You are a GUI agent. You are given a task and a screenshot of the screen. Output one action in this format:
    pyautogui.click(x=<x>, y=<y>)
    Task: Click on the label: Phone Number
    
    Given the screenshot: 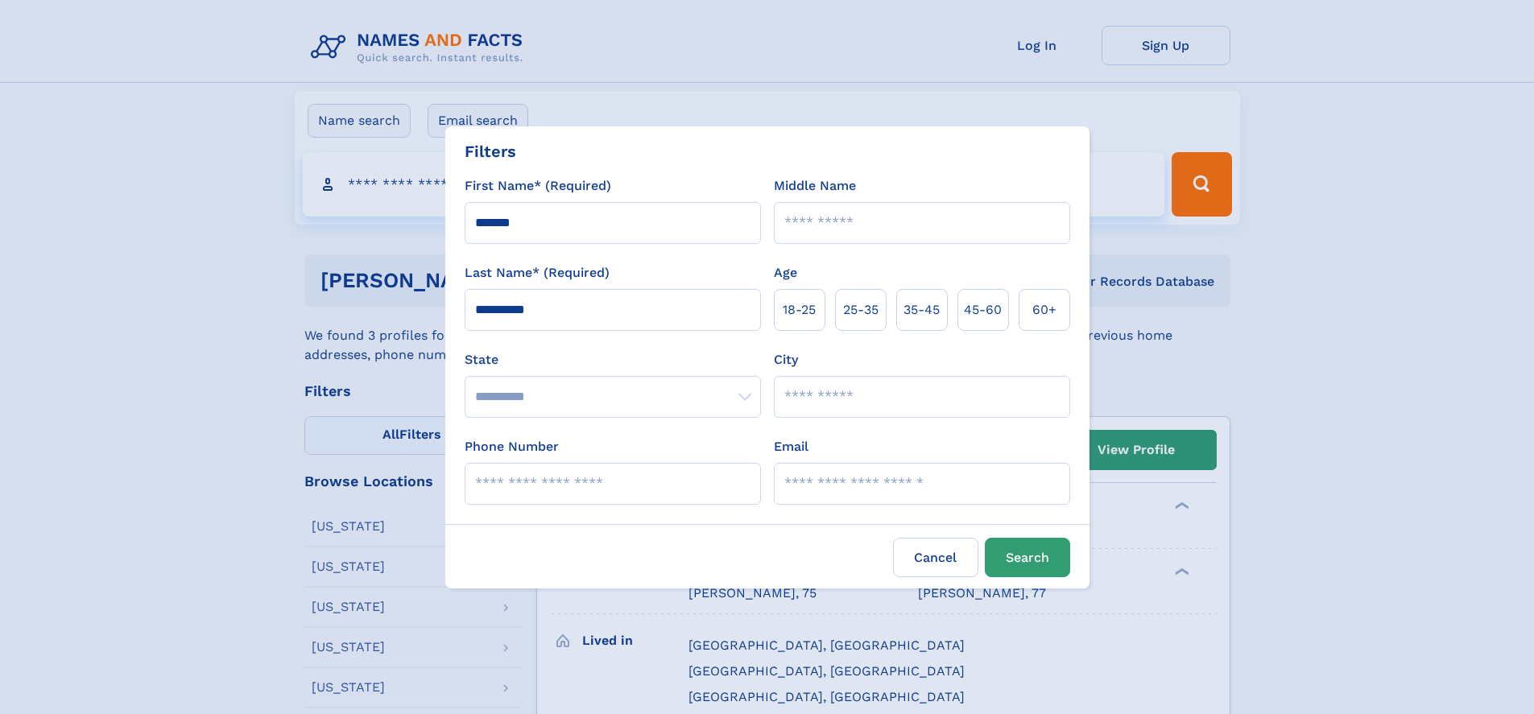 What is the action you would take?
    pyautogui.click(x=511, y=447)
    